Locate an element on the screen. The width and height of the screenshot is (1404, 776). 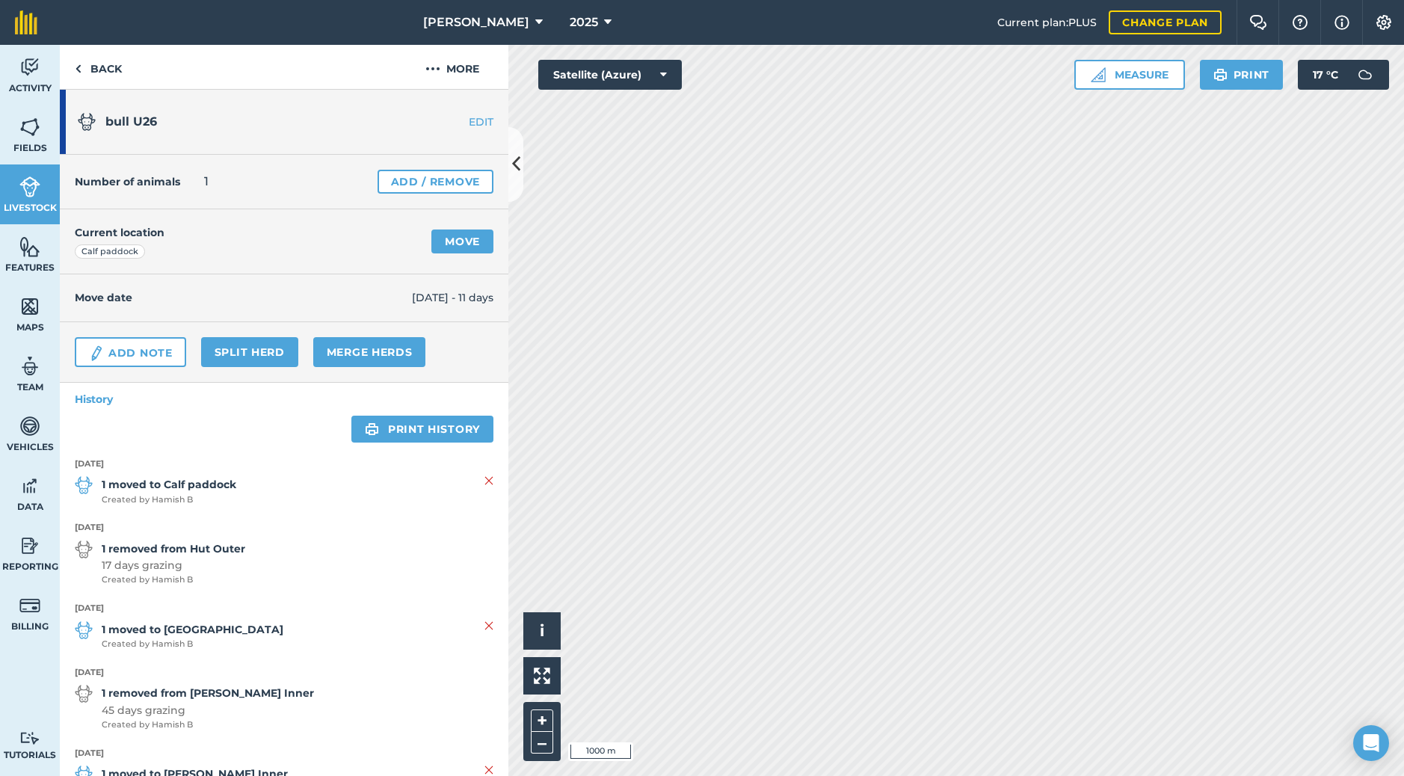
span: 45 days grazing is located at coordinates (208, 710).